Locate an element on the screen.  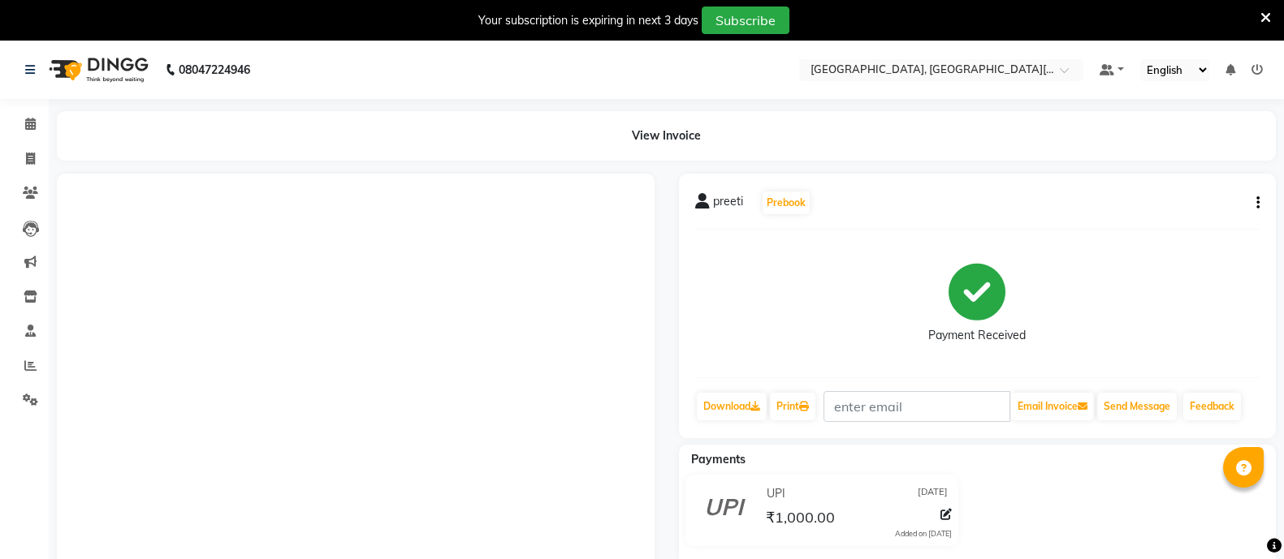
div: Your subscription is expiring in next 3 days is located at coordinates (588, 20).